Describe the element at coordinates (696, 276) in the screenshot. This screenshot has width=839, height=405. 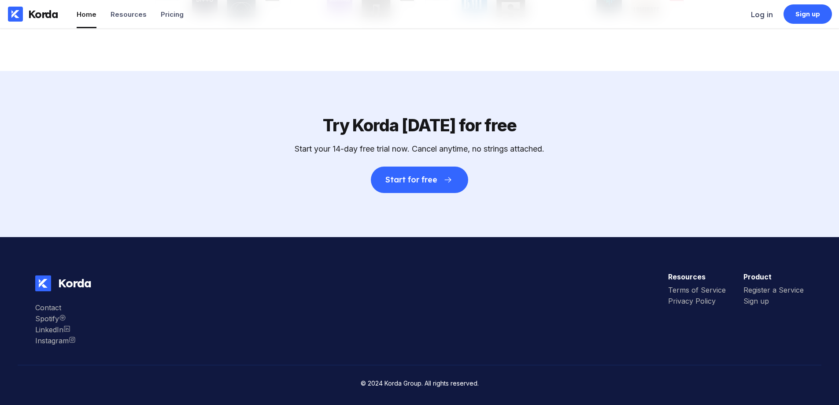
I see `h3: Resources` at that location.